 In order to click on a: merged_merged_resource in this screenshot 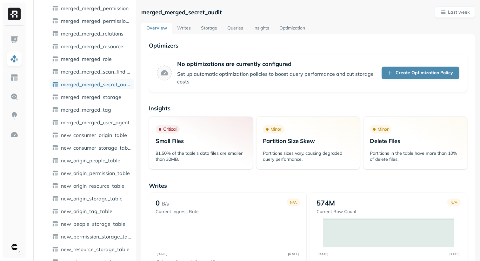, I will do `click(92, 46)`.